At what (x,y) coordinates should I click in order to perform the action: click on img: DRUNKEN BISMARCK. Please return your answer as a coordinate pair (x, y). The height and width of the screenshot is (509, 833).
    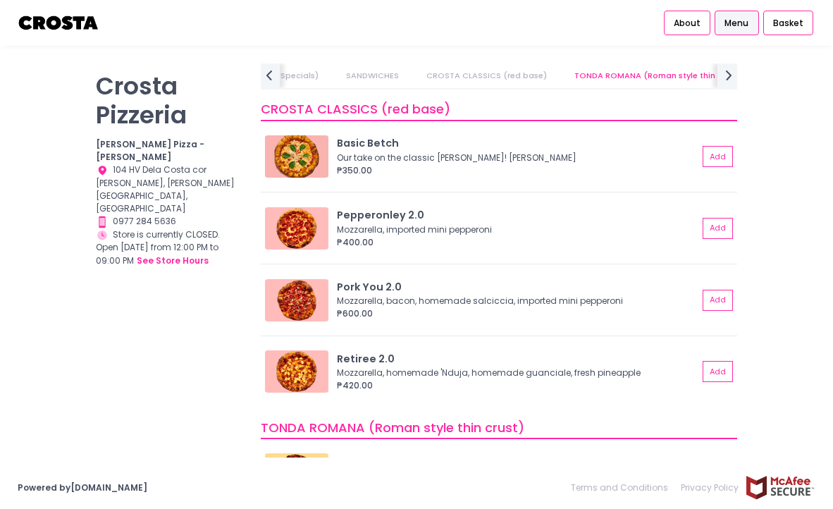
    Looking at the image, I should click on (297, 474).